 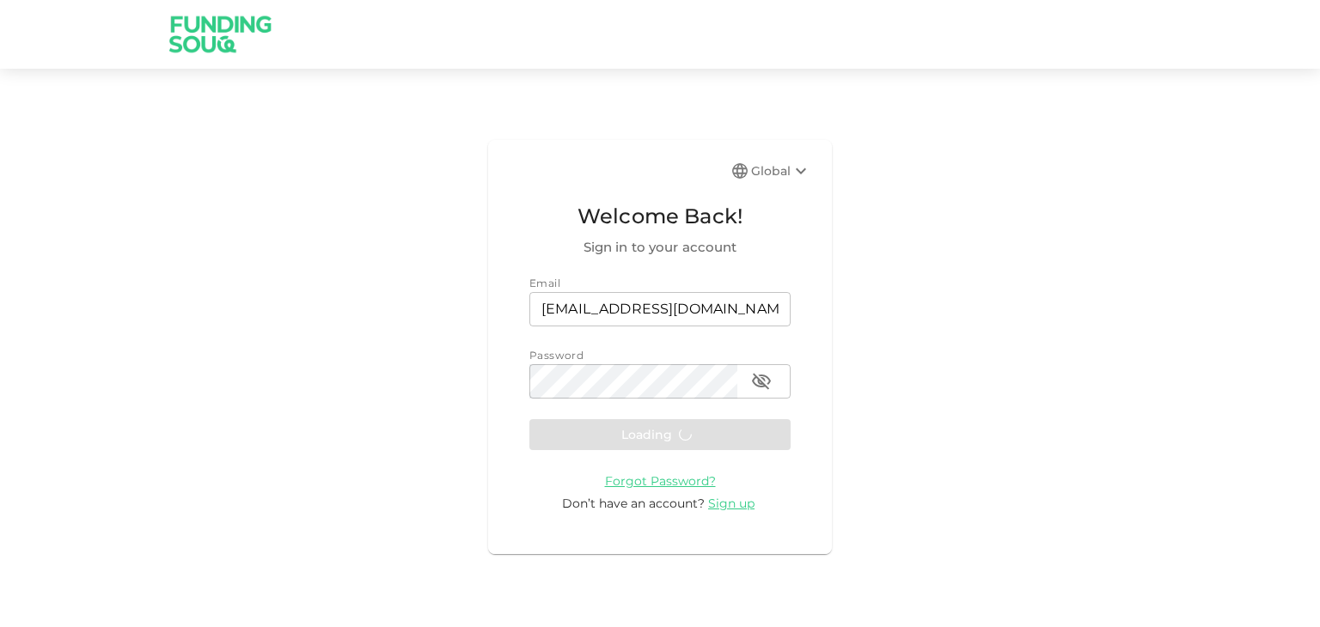 I want to click on span: Sign in to your account, so click(x=660, y=248).